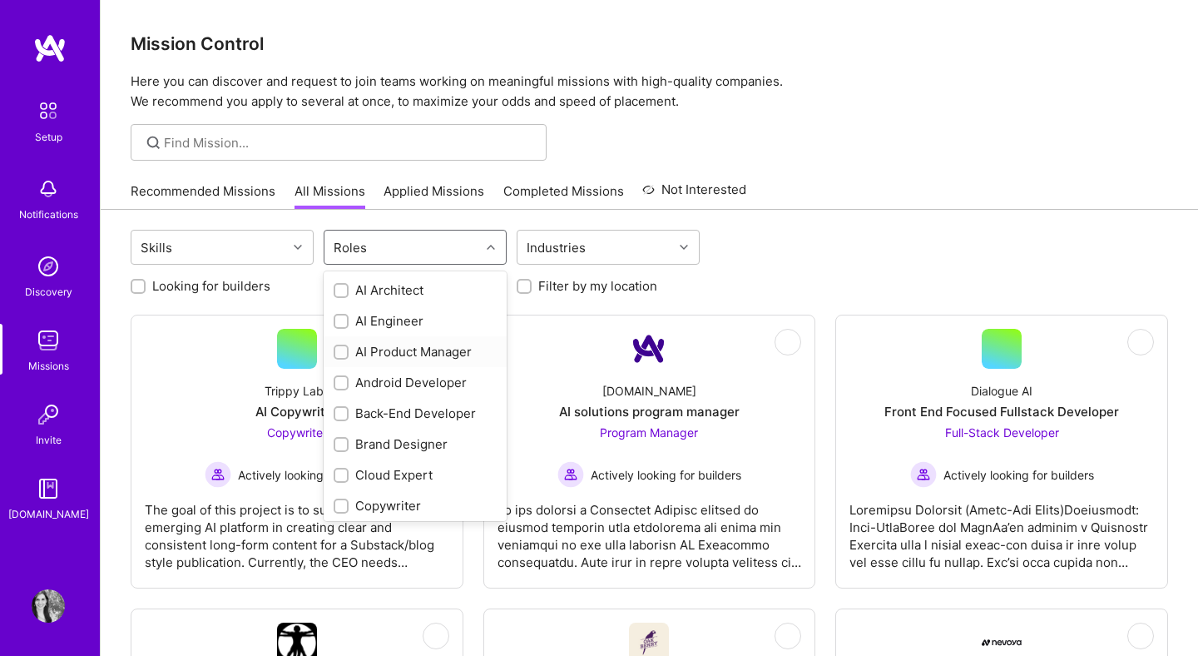 The height and width of the screenshot is (656, 1198). I want to click on input: Find Mission..., so click(349, 142).